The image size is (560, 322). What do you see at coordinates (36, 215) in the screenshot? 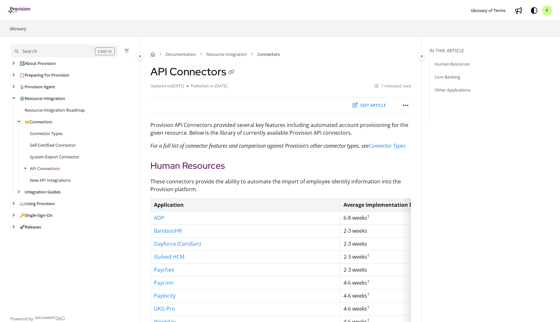
I see `a: Single-Sign-On` at bounding box center [36, 215].